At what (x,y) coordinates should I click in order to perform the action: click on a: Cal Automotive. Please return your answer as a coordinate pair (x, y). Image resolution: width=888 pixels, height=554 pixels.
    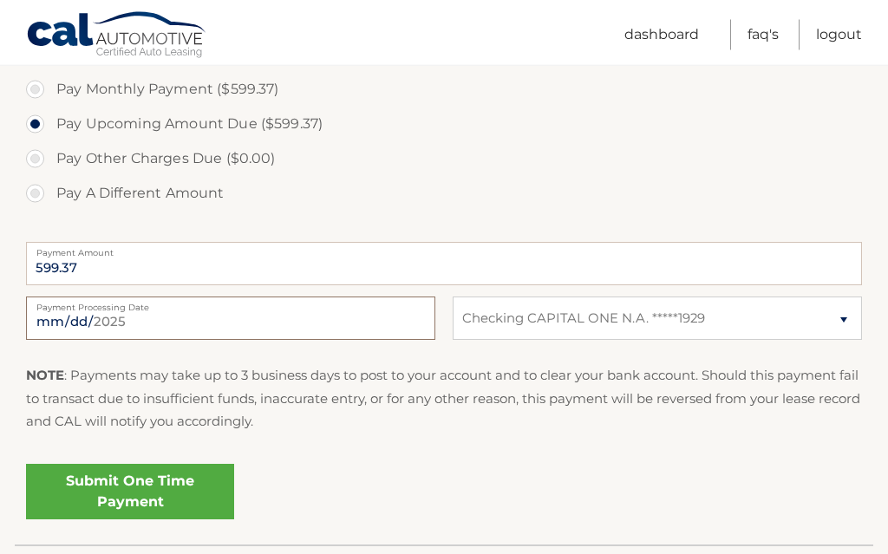
    Looking at the image, I should click on (117, 36).